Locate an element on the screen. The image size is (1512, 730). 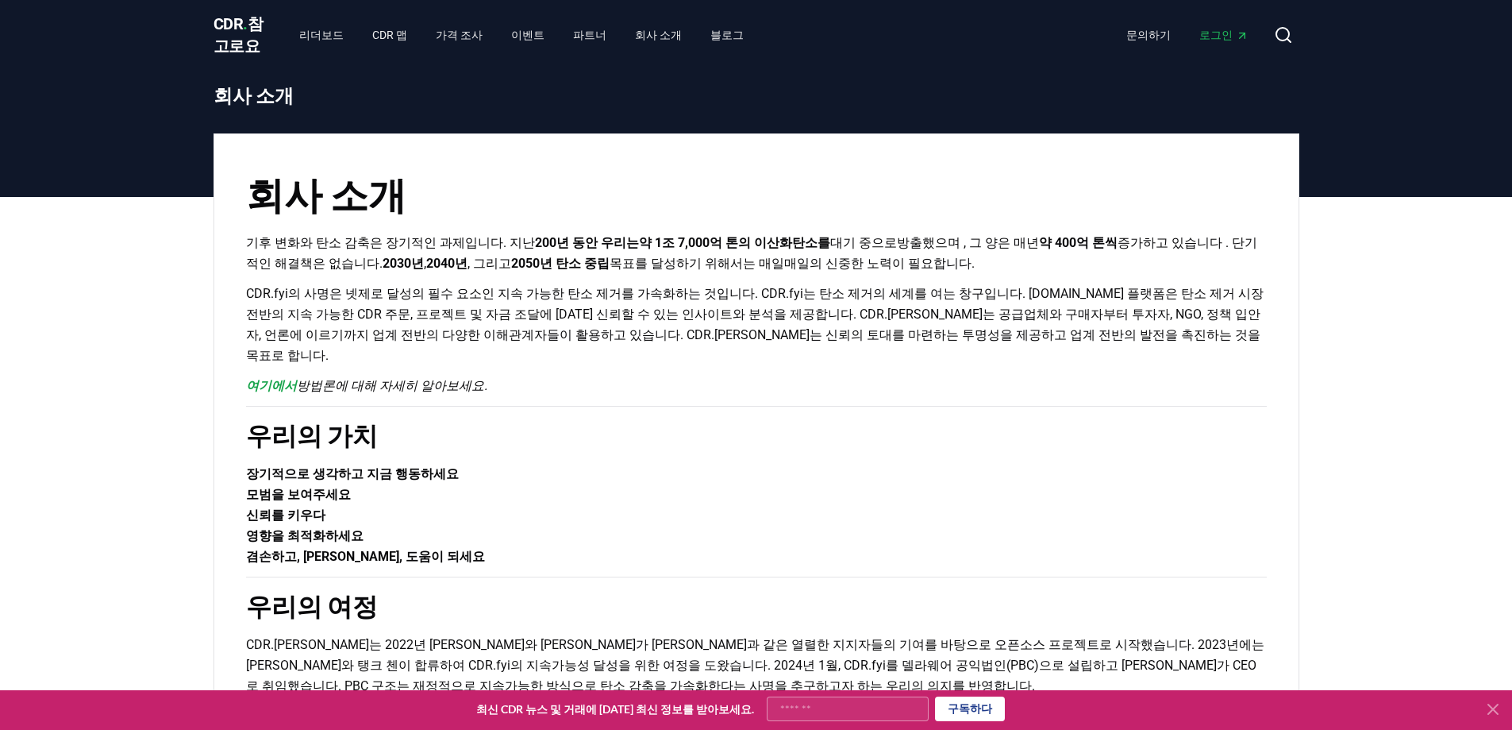
font: 리더보드 is located at coordinates (322, 35).